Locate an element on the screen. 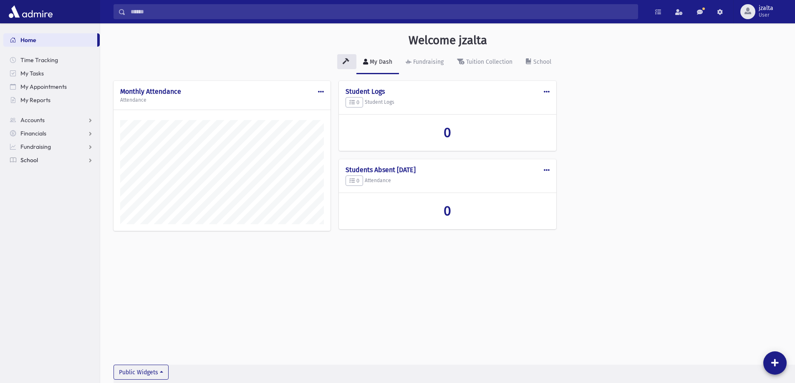 The image size is (795, 383). h5: Student Logs is located at coordinates (447, 103).